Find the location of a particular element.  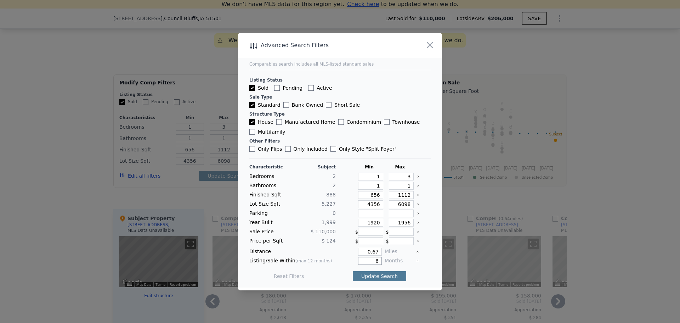

div: Sale Type is located at coordinates (340, 97).